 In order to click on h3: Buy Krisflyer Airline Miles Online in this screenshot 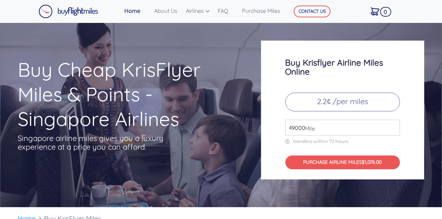, I will do `click(342, 67)`.